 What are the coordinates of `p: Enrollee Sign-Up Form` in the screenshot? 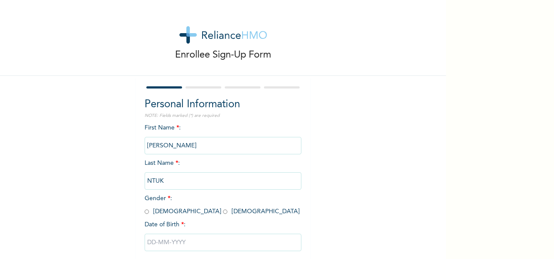 It's located at (223, 55).